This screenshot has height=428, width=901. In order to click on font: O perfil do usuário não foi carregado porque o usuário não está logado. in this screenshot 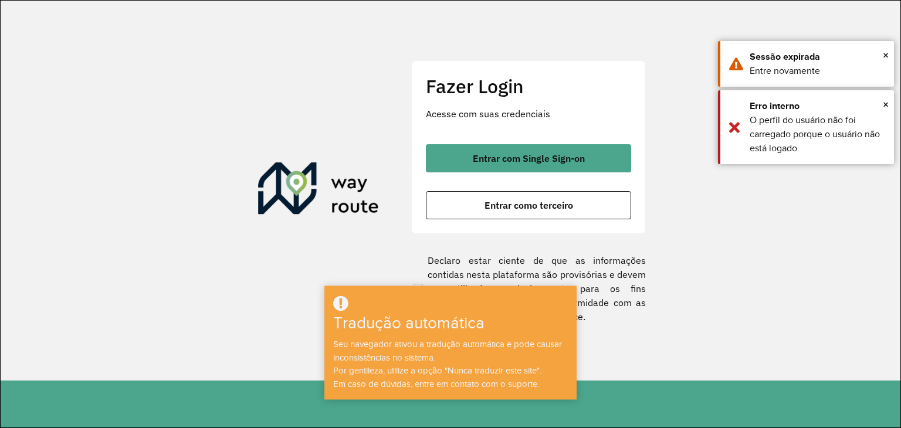, I will do `click(815, 134)`.